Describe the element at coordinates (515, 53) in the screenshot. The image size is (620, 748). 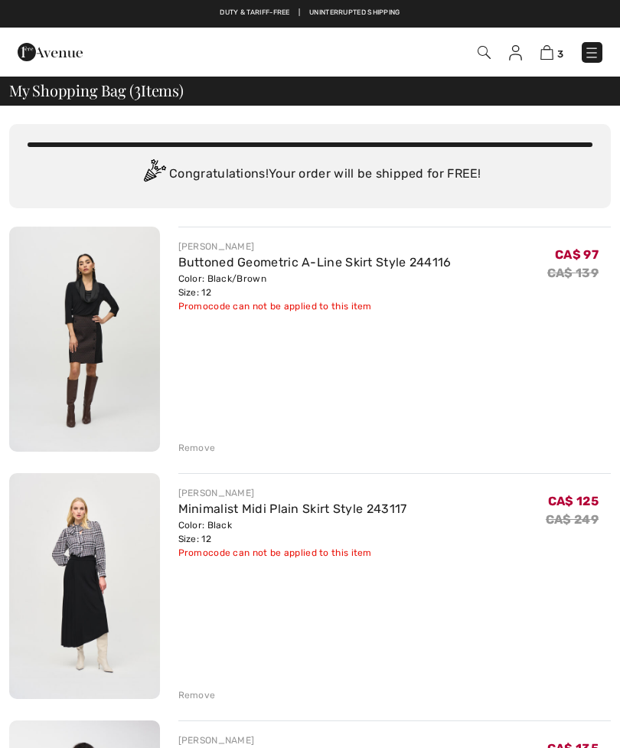
I see `img: My Info` at that location.